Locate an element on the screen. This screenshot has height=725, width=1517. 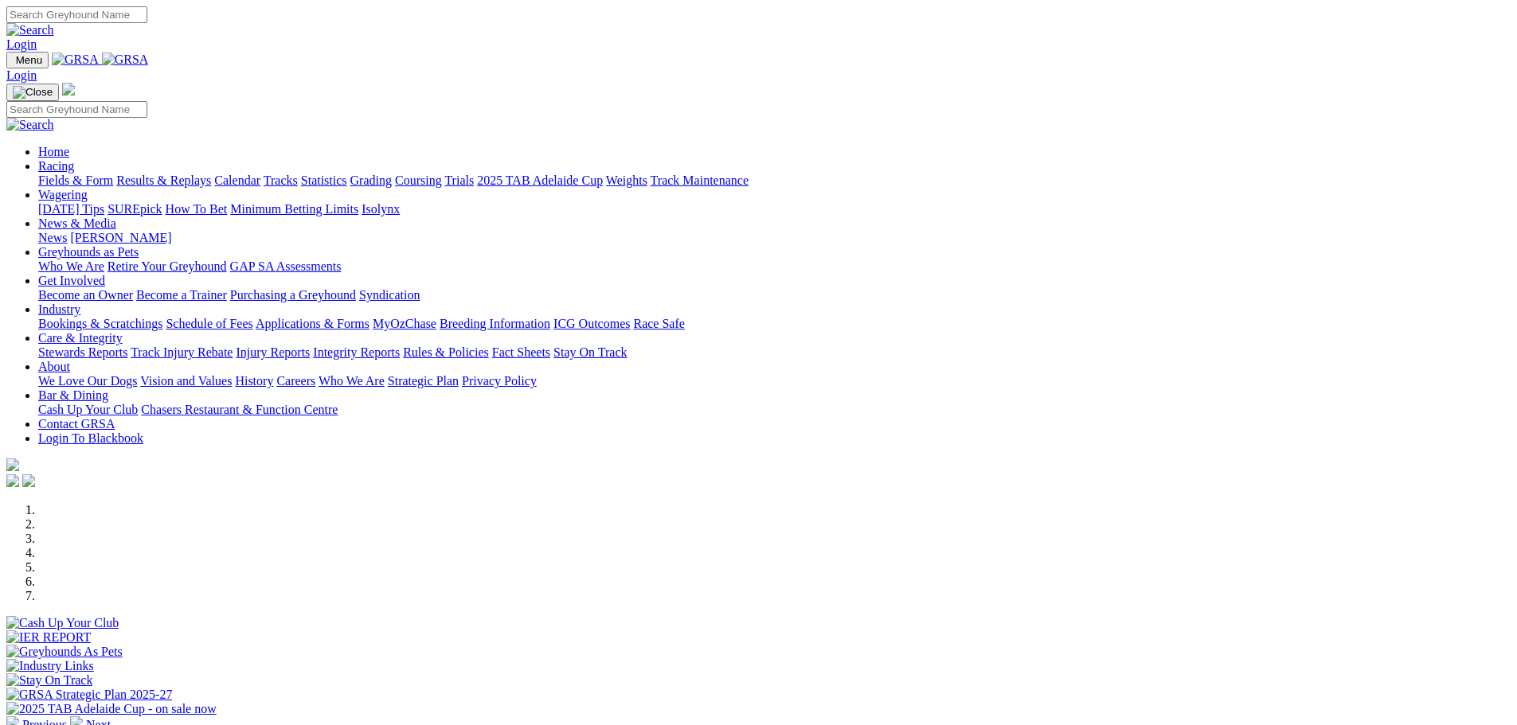
a: MyOzChase is located at coordinates (405, 323).